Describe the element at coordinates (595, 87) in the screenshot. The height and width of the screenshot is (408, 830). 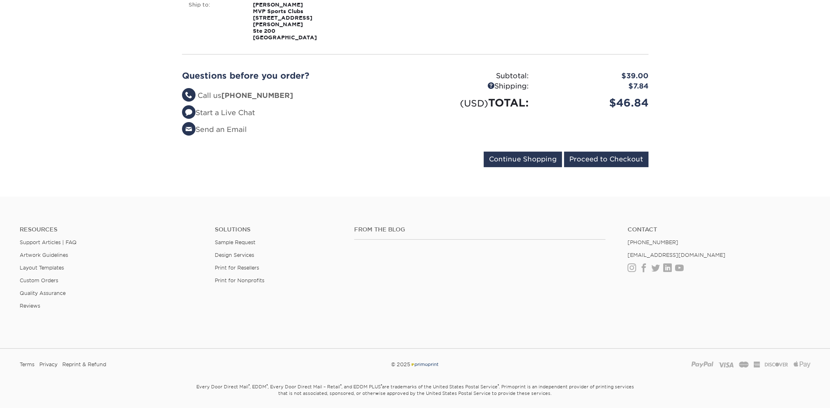
I see `div: $7.84` at that location.